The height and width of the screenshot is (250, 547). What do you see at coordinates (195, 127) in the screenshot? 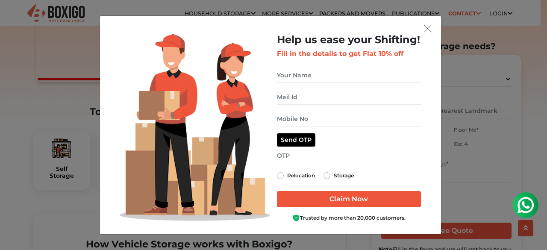
I see `img: Lead Welcome Image` at bounding box center [195, 127].